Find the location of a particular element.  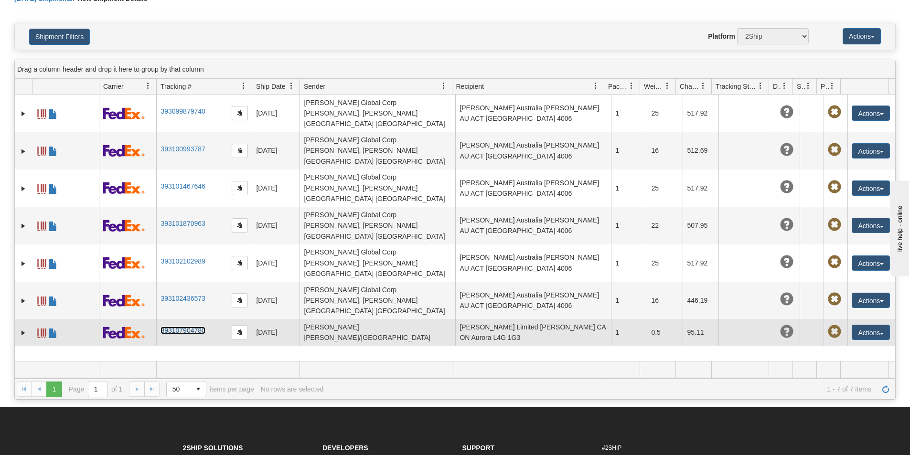

a: 393102102989 is located at coordinates (183, 261).